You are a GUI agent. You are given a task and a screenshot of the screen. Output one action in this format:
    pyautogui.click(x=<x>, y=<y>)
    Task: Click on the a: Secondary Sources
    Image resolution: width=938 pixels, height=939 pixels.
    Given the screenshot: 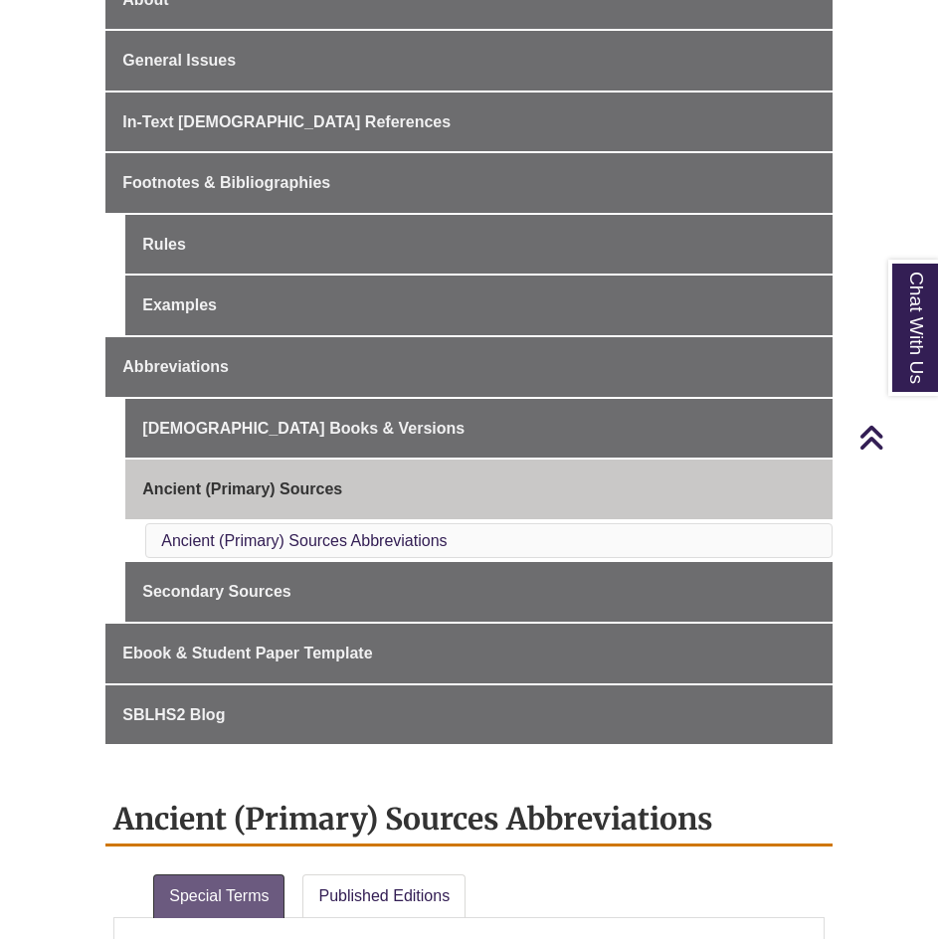 What is the action you would take?
    pyautogui.click(x=478, y=592)
    